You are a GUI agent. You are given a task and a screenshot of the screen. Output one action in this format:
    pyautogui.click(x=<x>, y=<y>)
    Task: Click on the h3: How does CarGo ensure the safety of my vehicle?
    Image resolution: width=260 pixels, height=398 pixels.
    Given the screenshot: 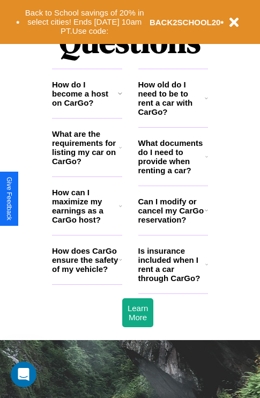 What is the action you would take?
    pyautogui.click(x=85, y=260)
    